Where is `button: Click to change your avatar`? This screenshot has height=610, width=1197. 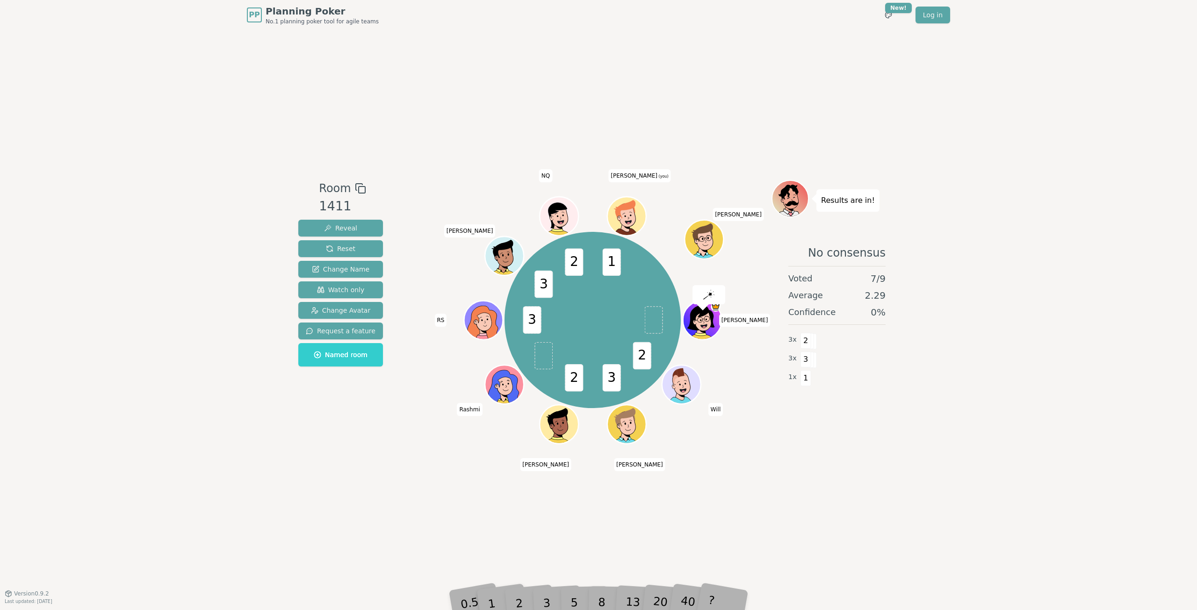
button: Click to change your avatar is located at coordinates (627, 216).